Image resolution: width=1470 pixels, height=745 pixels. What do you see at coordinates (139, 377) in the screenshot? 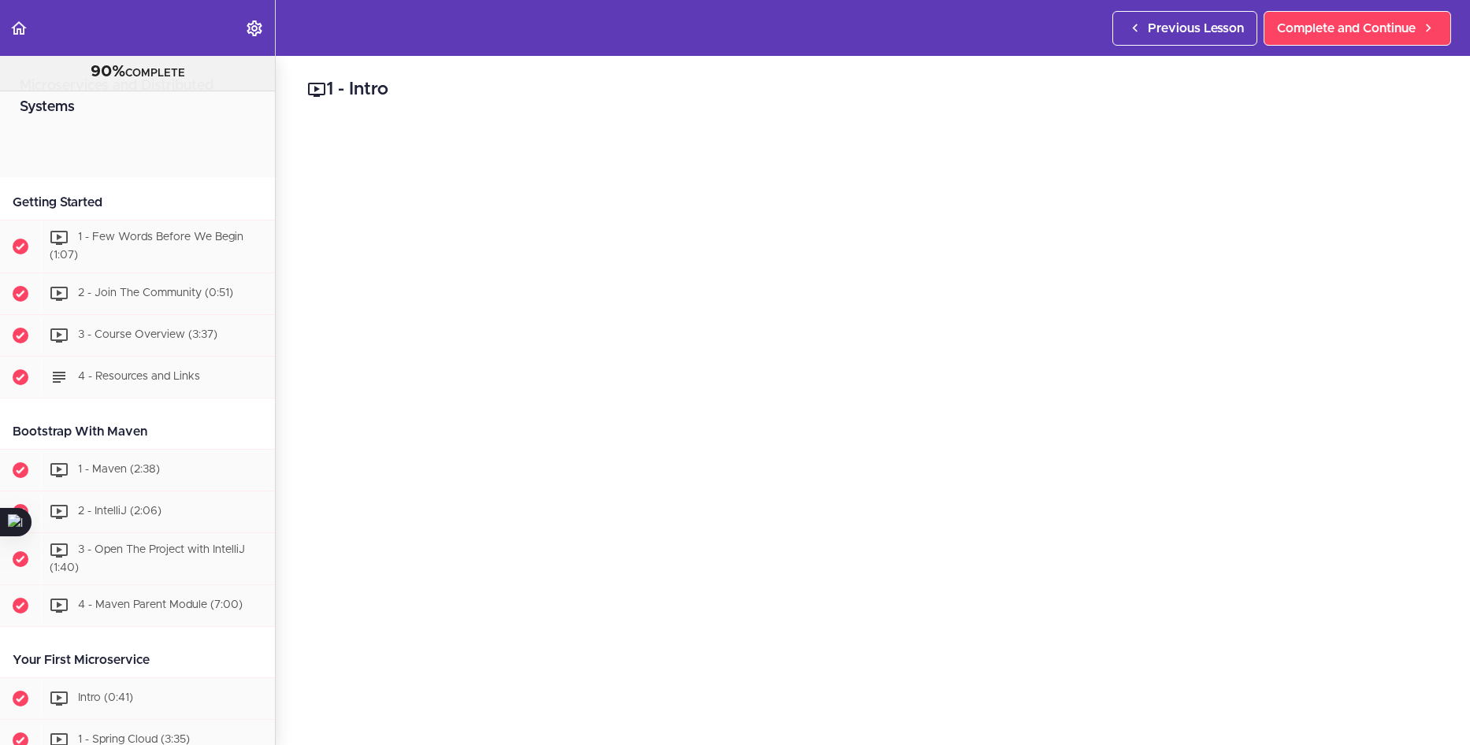
I see `span: 4 - Resources and Links` at bounding box center [139, 377].